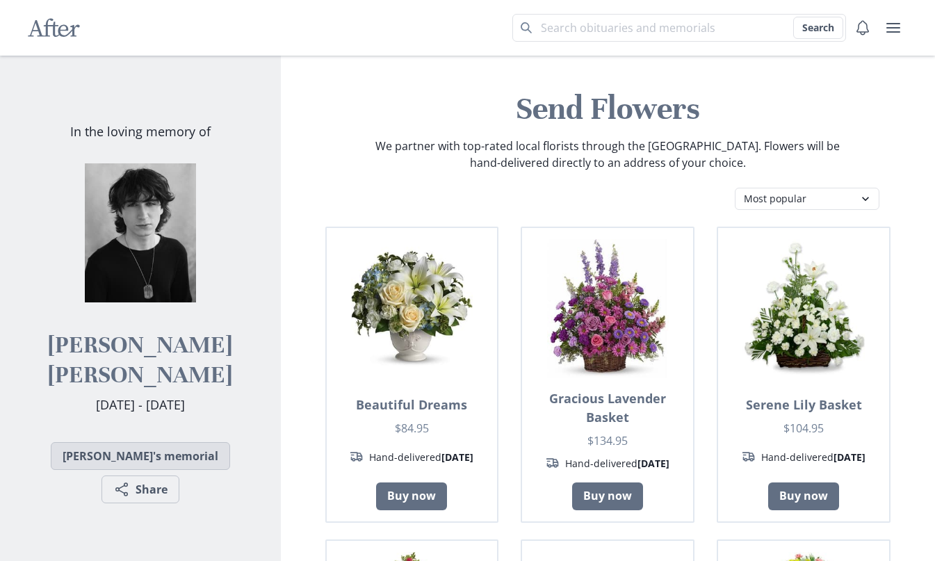 The width and height of the screenshot is (935, 561). What do you see at coordinates (608, 109) in the screenshot?
I see `h1: Send Flowers` at bounding box center [608, 109].